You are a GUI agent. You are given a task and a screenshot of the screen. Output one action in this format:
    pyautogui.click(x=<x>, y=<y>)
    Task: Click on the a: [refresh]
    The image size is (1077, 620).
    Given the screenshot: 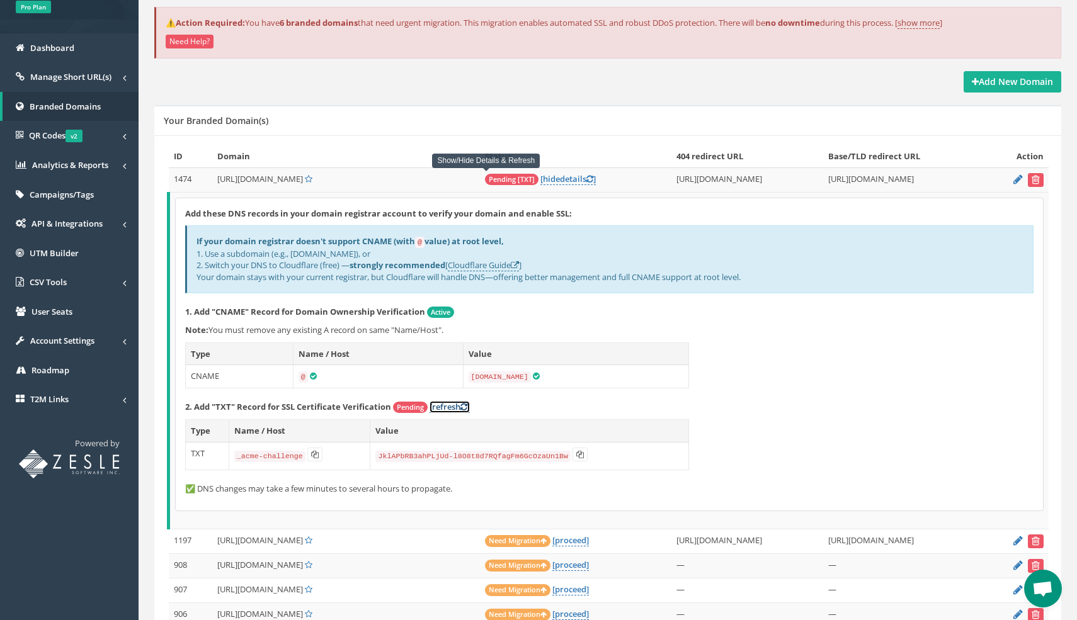 What is the action you would take?
    pyautogui.click(x=450, y=407)
    